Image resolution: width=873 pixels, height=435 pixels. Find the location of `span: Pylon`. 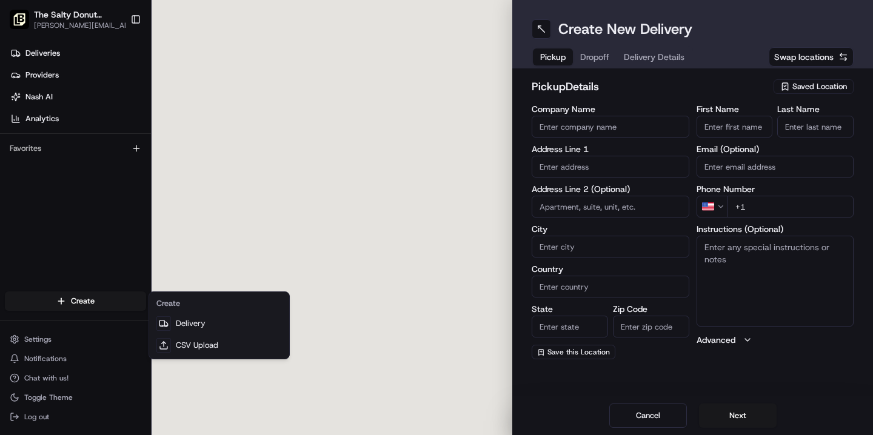

span: Pylon is located at coordinates (133, 210).